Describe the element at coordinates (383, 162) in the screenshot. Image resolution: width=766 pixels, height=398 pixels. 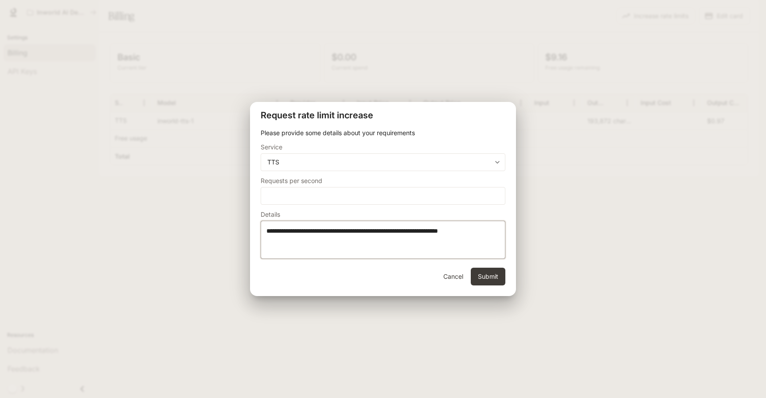
I see `div: TTS` at that location.